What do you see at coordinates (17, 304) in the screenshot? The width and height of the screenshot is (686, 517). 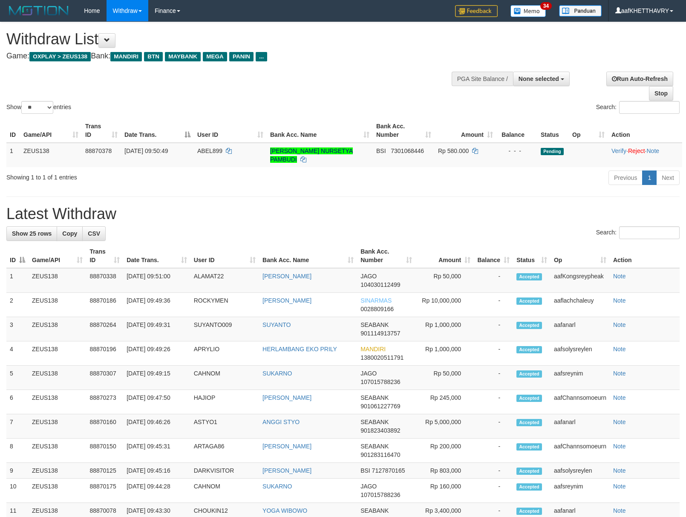 I see `td: 2` at bounding box center [17, 304].